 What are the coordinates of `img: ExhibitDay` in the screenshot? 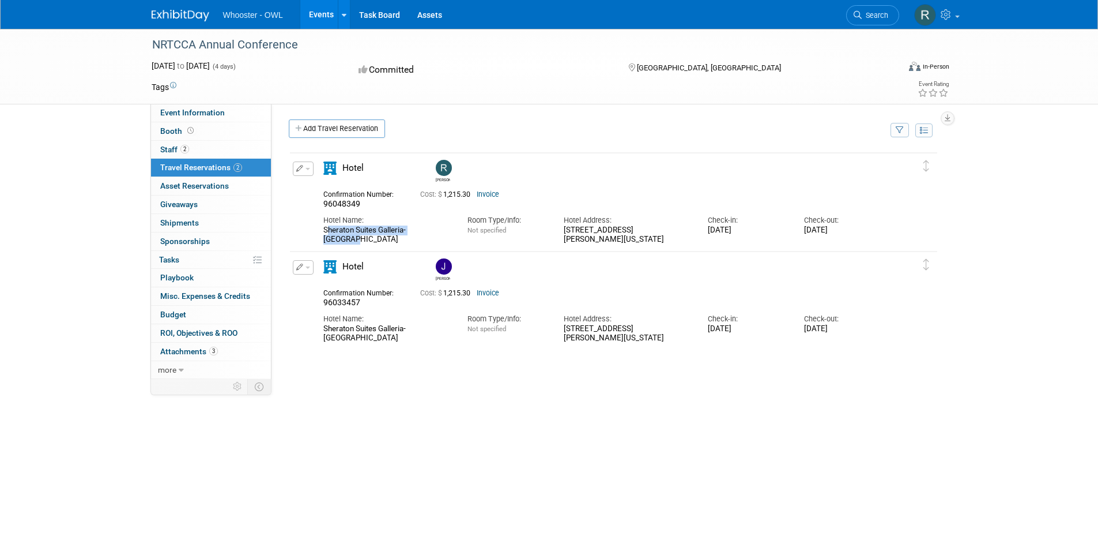 It's located at (180, 16).